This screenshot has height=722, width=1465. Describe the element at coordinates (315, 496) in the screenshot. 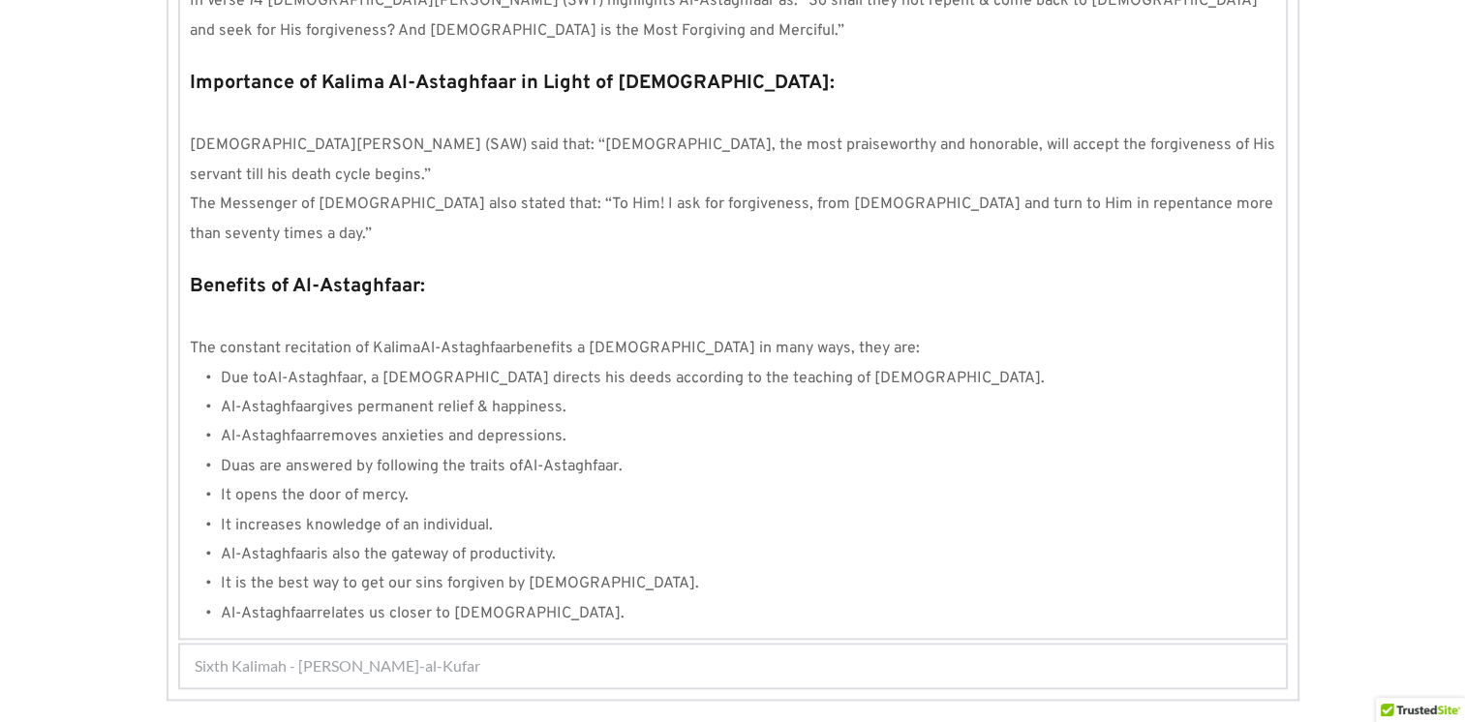

I see `span: It opens the door of mercy.` at that location.